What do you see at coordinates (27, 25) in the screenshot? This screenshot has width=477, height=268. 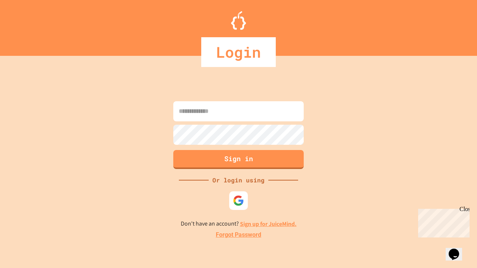 I see `div: Chat with us now!Close` at bounding box center [27, 25].